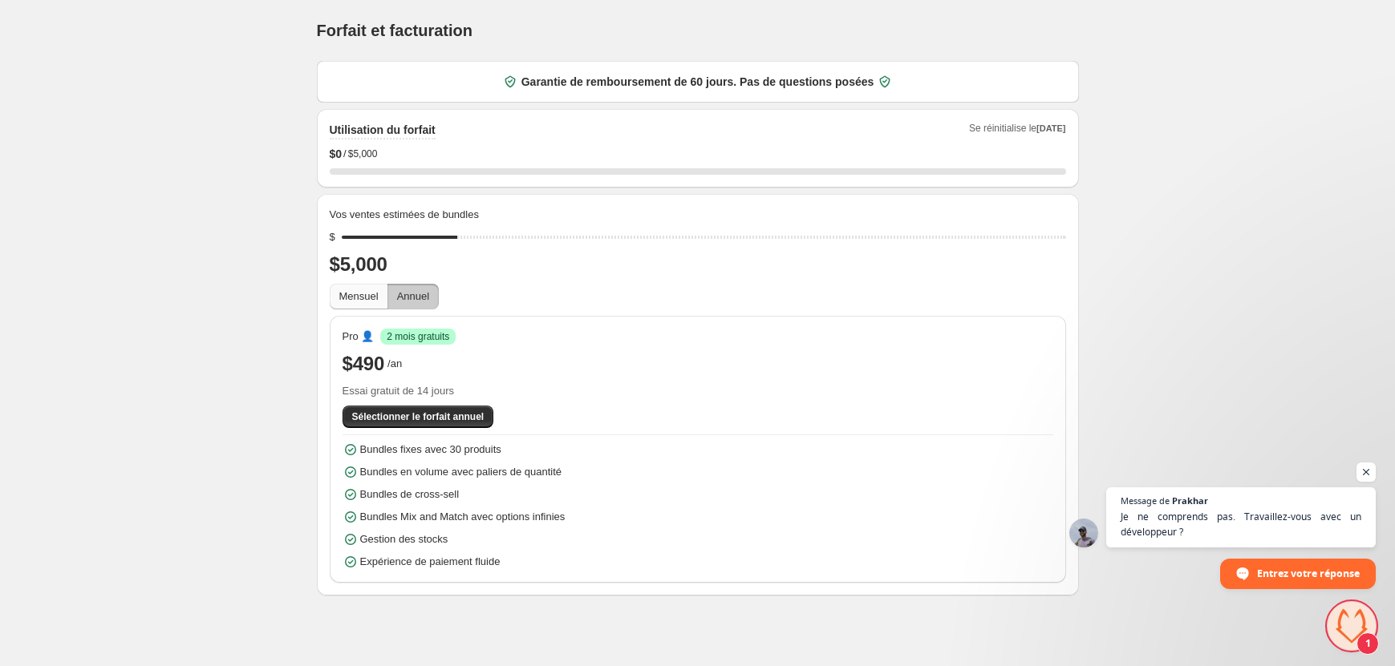 This screenshot has width=1395, height=666. I want to click on span: $5,000, so click(363, 154).